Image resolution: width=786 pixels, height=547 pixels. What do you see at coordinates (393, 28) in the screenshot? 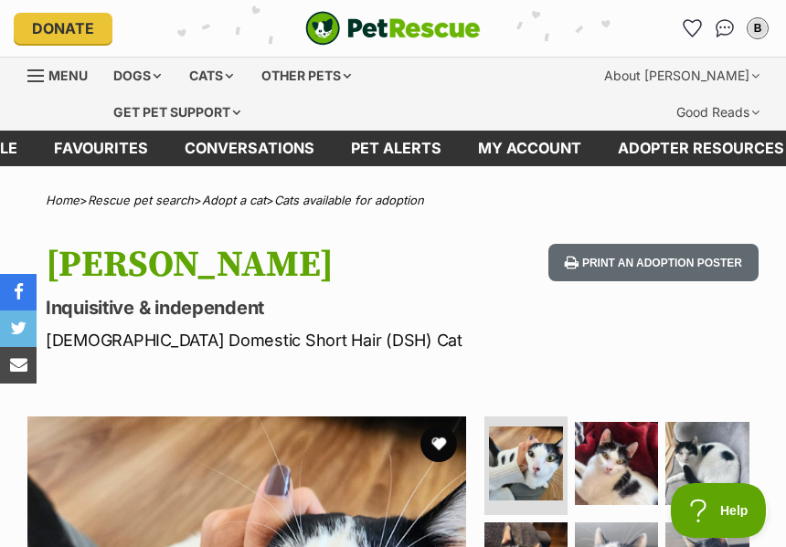
I see `a: PetRescue` at bounding box center [393, 28].